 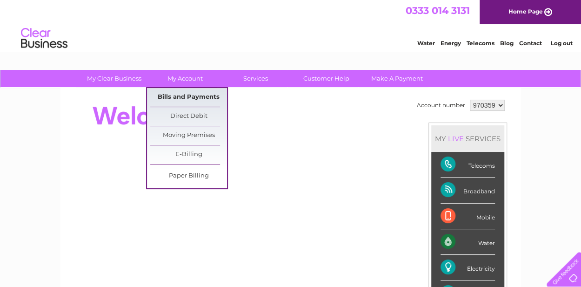 What do you see at coordinates (44, 38) in the screenshot?
I see `img: logo.png` at bounding box center [44, 38].